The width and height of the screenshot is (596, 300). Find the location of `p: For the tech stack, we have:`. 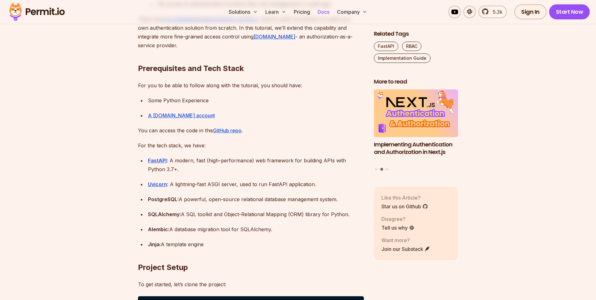

p: For the tech stack, we have: is located at coordinates (251, 145).